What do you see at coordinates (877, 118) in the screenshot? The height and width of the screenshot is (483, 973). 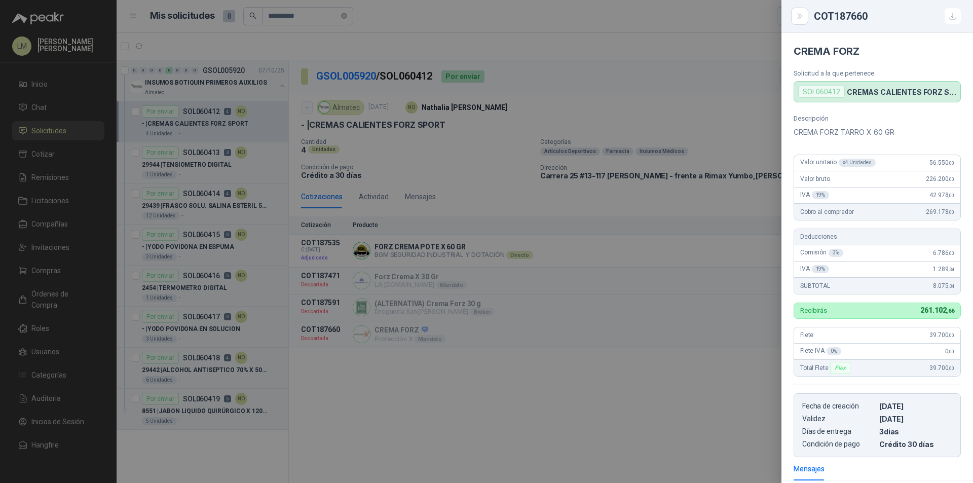 I see `p: Descripción` at bounding box center [877, 118].